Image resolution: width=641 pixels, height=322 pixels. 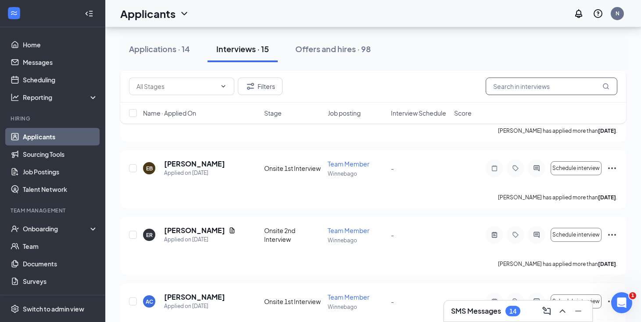 I want to click on div: Onsite 2nd Interview, so click(x=293, y=235).